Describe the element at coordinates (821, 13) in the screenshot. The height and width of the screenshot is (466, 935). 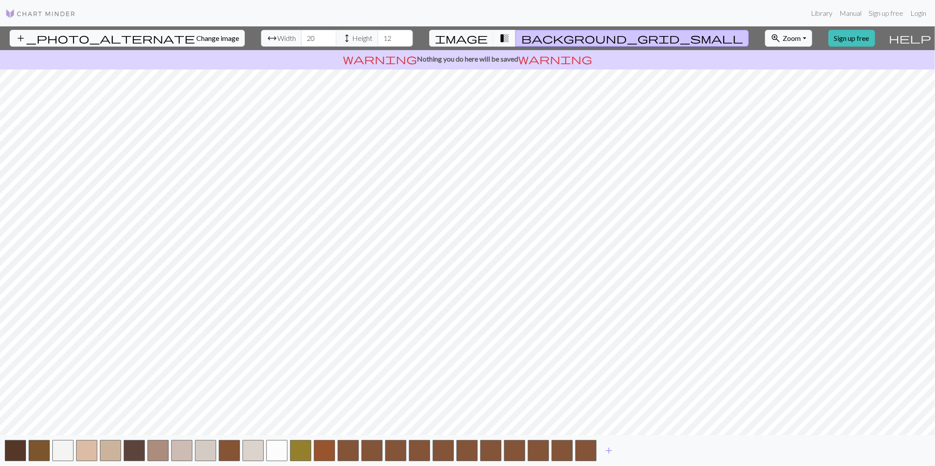
I see `a: Library` at that location.